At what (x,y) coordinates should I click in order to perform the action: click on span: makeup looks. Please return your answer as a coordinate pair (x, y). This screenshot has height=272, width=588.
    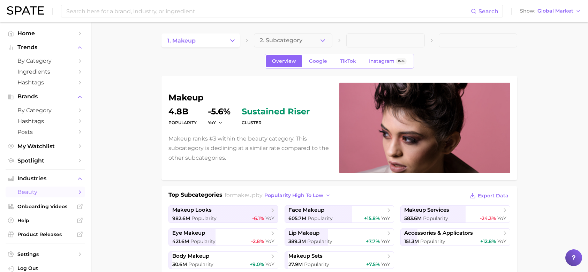
    Looking at the image, I should click on (192, 210).